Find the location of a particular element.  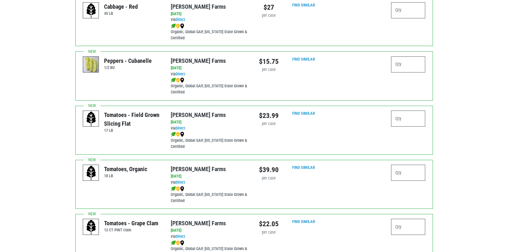

a: Peppers - Cubanelle is located at coordinates (91, 64).